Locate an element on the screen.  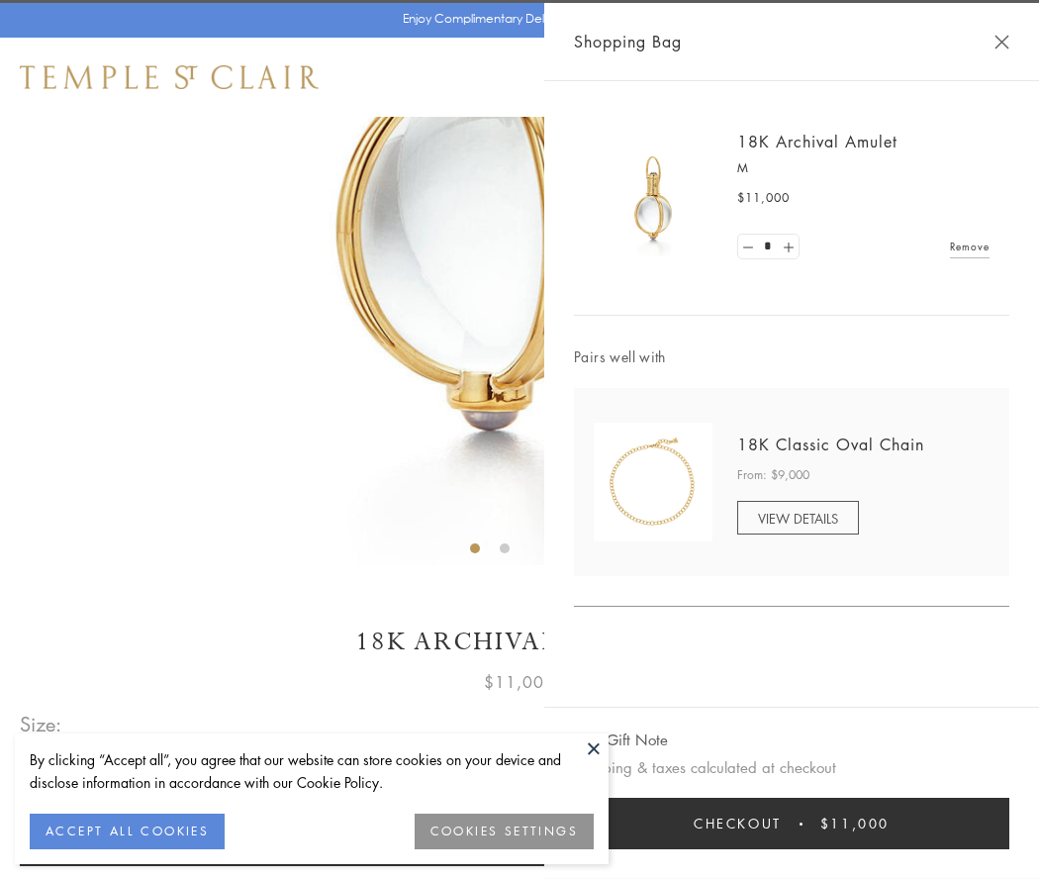
a: VIEW DETAILS is located at coordinates (798, 518).